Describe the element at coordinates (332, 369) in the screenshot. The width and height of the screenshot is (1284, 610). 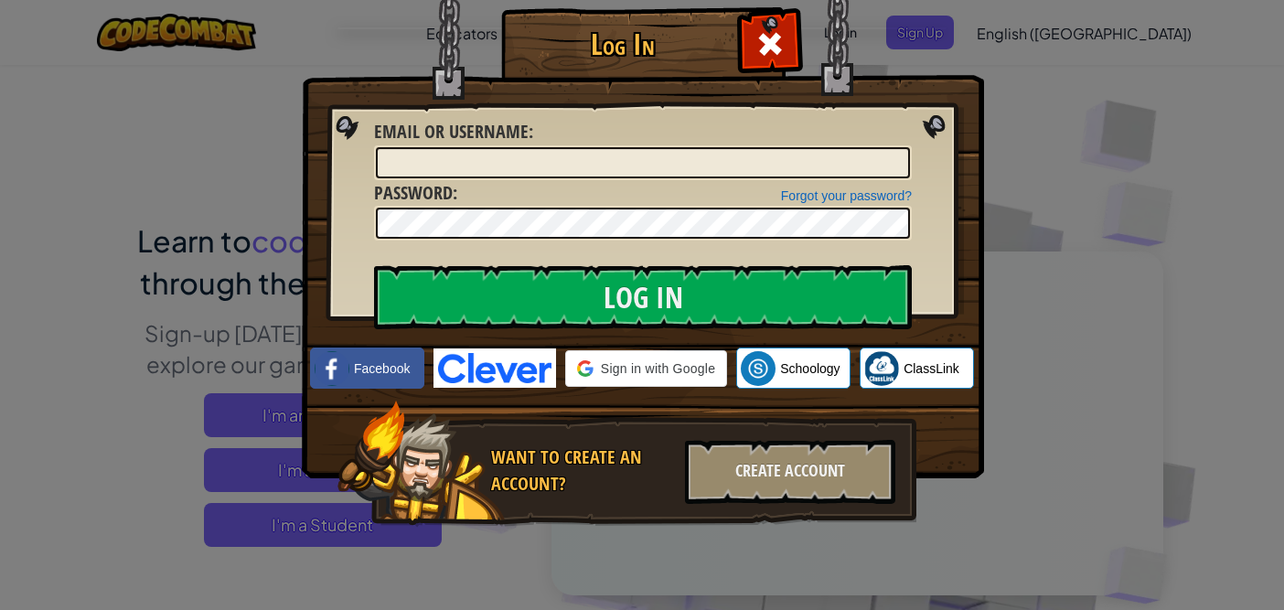
I see `img: facebook_small.png` at that location.